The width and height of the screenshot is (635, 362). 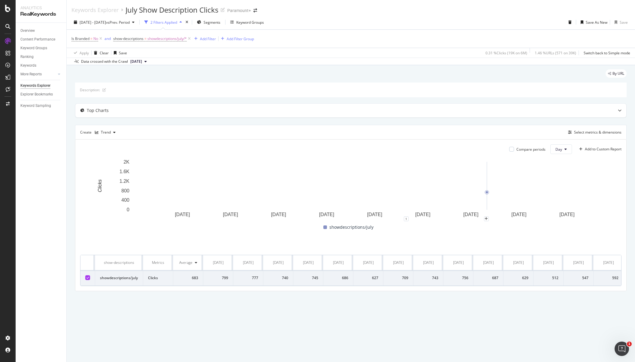 I want to click on text: 1.6K, so click(x=124, y=171).